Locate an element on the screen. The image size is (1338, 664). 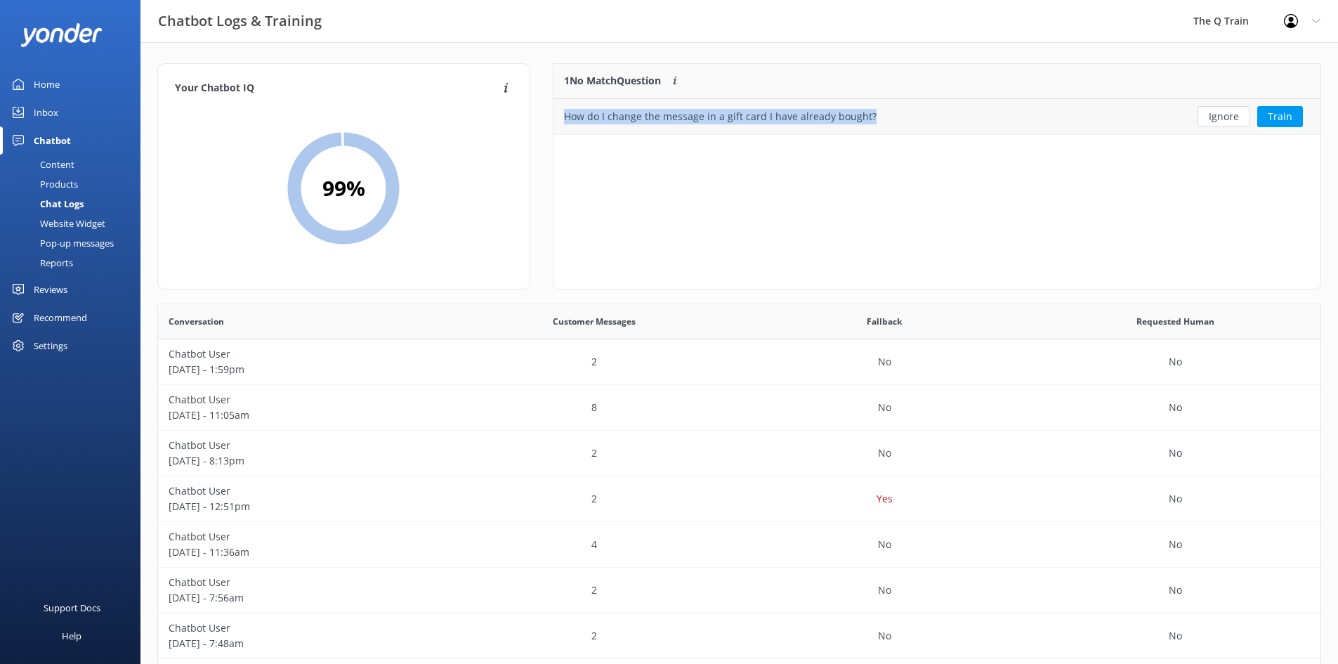
div: Reviews is located at coordinates (51, 289).